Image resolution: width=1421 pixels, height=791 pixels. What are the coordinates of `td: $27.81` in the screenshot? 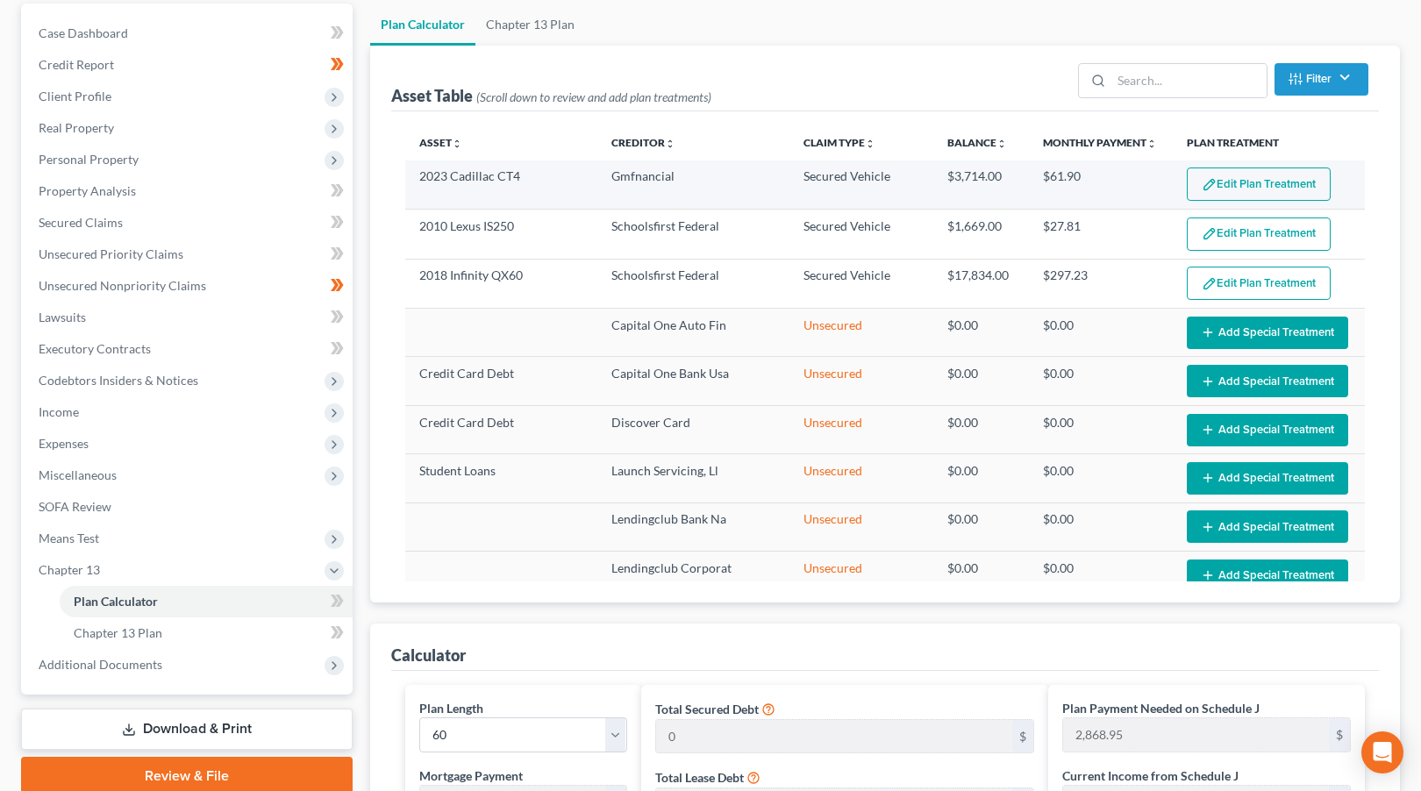 It's located at (1101, 234).